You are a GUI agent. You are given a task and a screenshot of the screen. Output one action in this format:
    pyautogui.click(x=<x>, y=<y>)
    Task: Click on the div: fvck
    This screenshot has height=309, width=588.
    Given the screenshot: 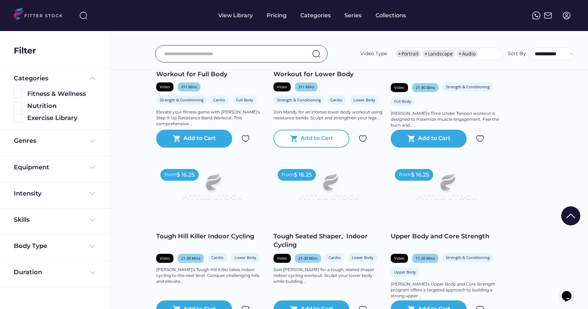 What is the action you would take?
    pyautogui.click(x=305, y=7)
    